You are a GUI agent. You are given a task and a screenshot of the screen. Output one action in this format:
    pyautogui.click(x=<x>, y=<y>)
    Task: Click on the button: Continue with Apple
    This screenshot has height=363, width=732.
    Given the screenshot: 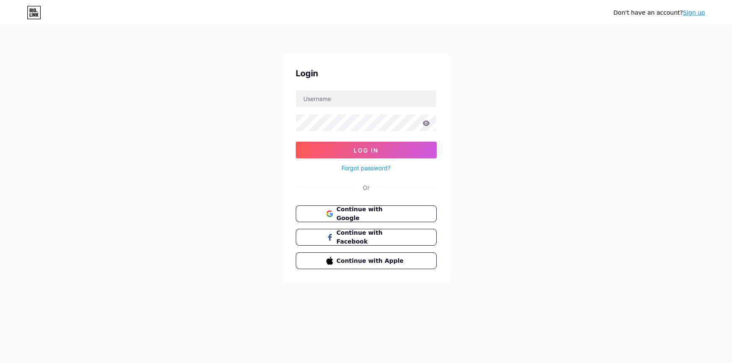 What is the action you would take?
    pyautogui.click(x=366, y=261)
    